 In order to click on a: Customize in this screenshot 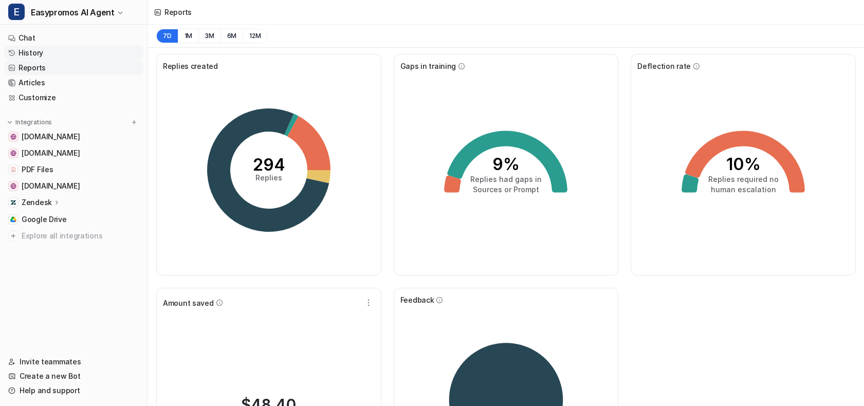, I will do `click(74, 98)`.